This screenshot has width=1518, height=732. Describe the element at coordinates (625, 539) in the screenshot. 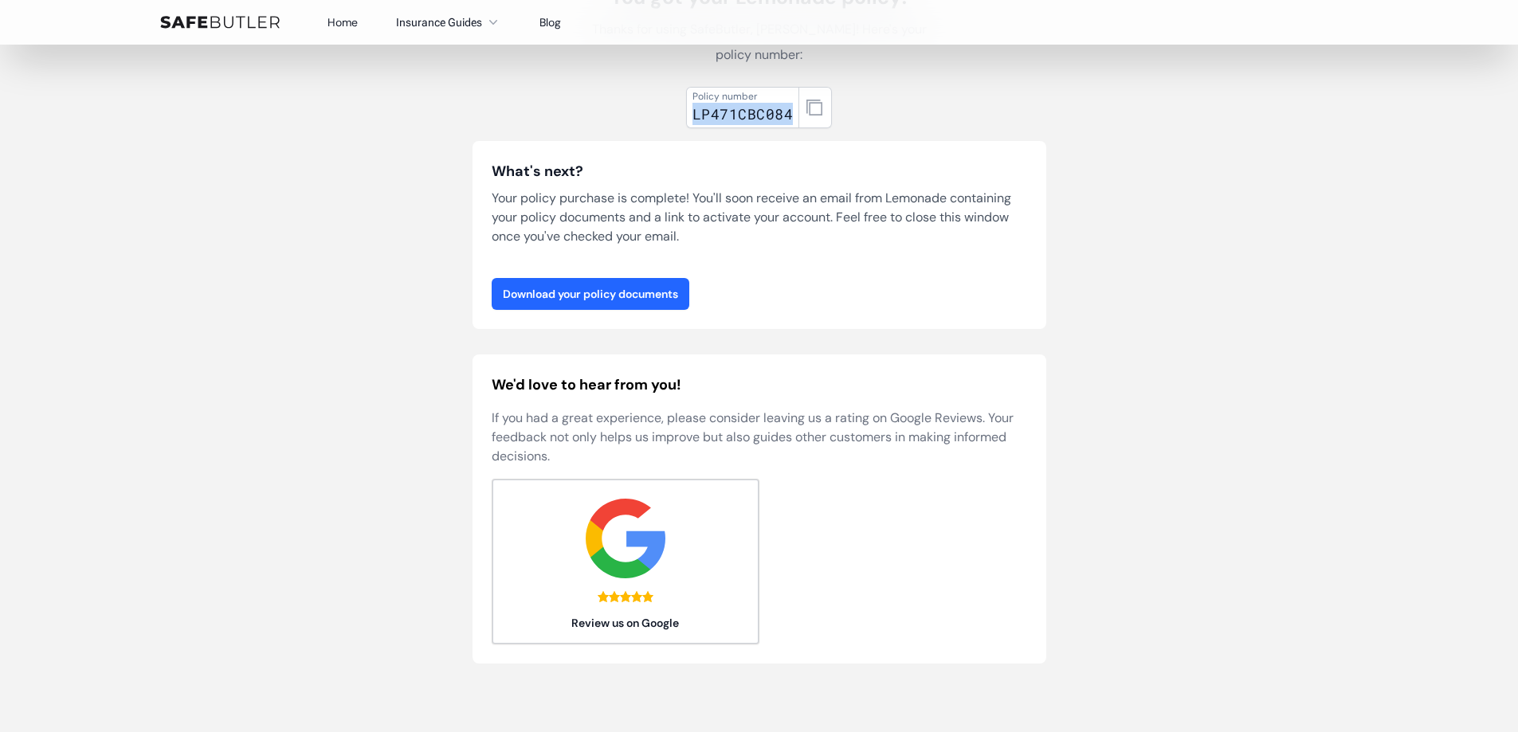

I see `img: google.svg` at that location.